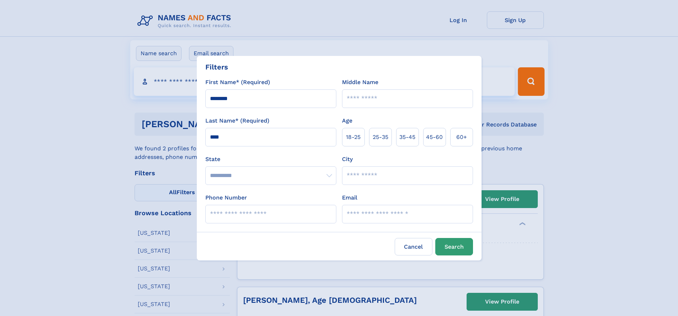 This screenshot has width=678, height=316. I want to click on label: Cancel, so click(414, 246).